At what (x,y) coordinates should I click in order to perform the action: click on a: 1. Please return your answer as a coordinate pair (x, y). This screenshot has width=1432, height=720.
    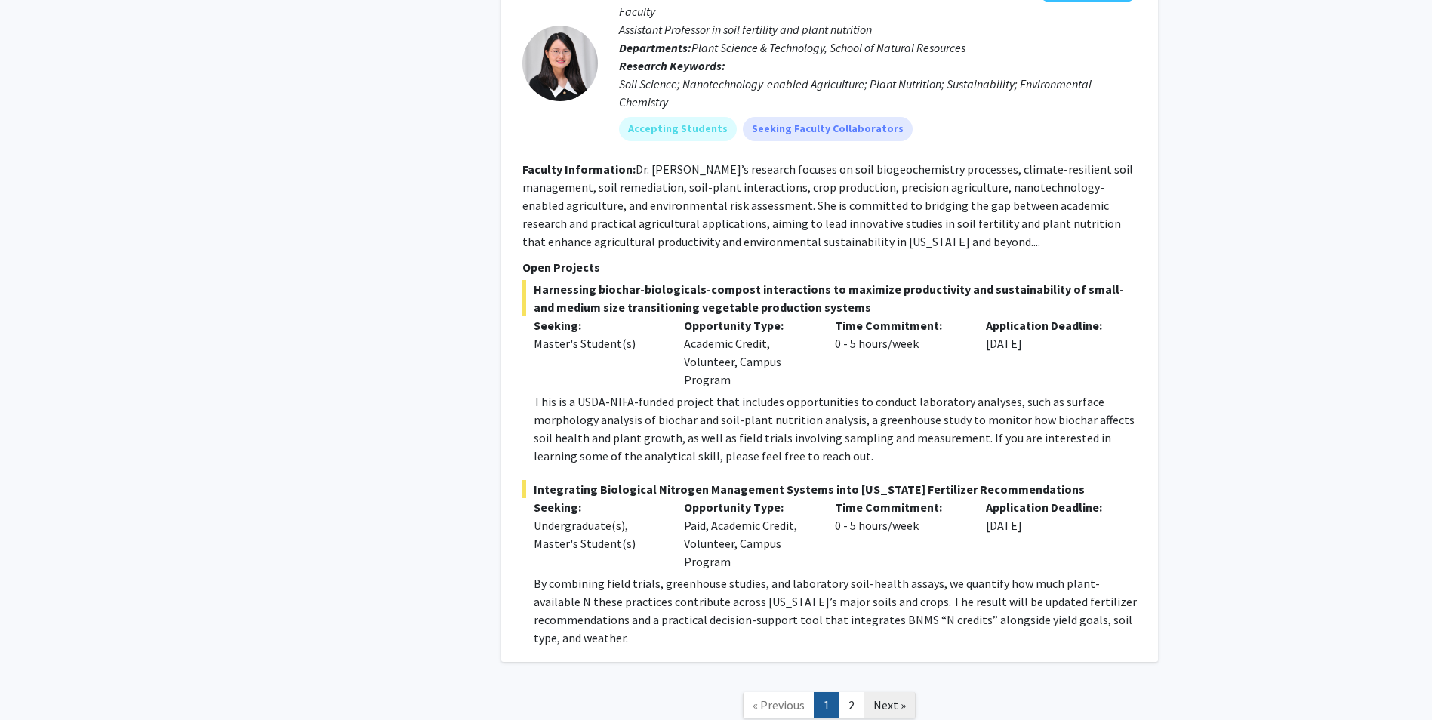
    Looking at the image, I should click on (827, 705).